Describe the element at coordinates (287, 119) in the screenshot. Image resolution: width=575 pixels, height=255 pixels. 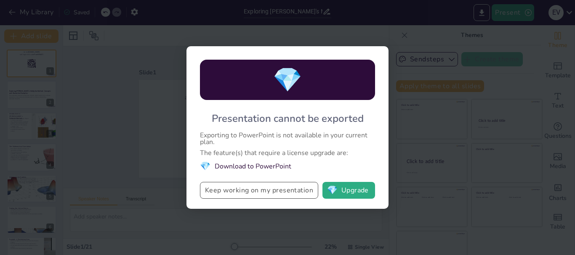
I see `div: Presentation cannot be exported` at that location.